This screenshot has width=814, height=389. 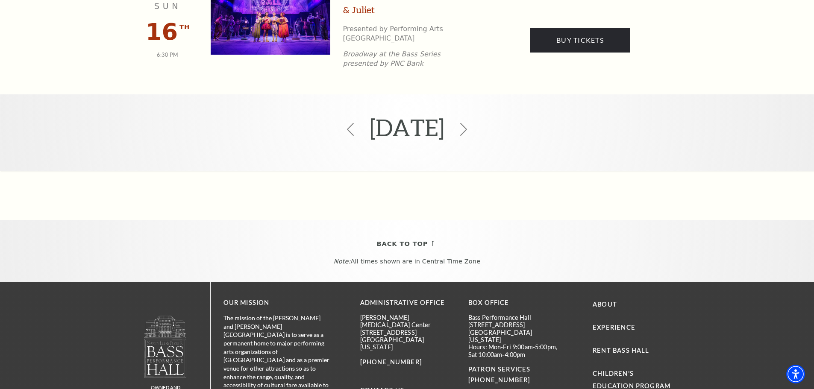 I want to click on p: BOX OFFICE, so click(x=516, y=303).